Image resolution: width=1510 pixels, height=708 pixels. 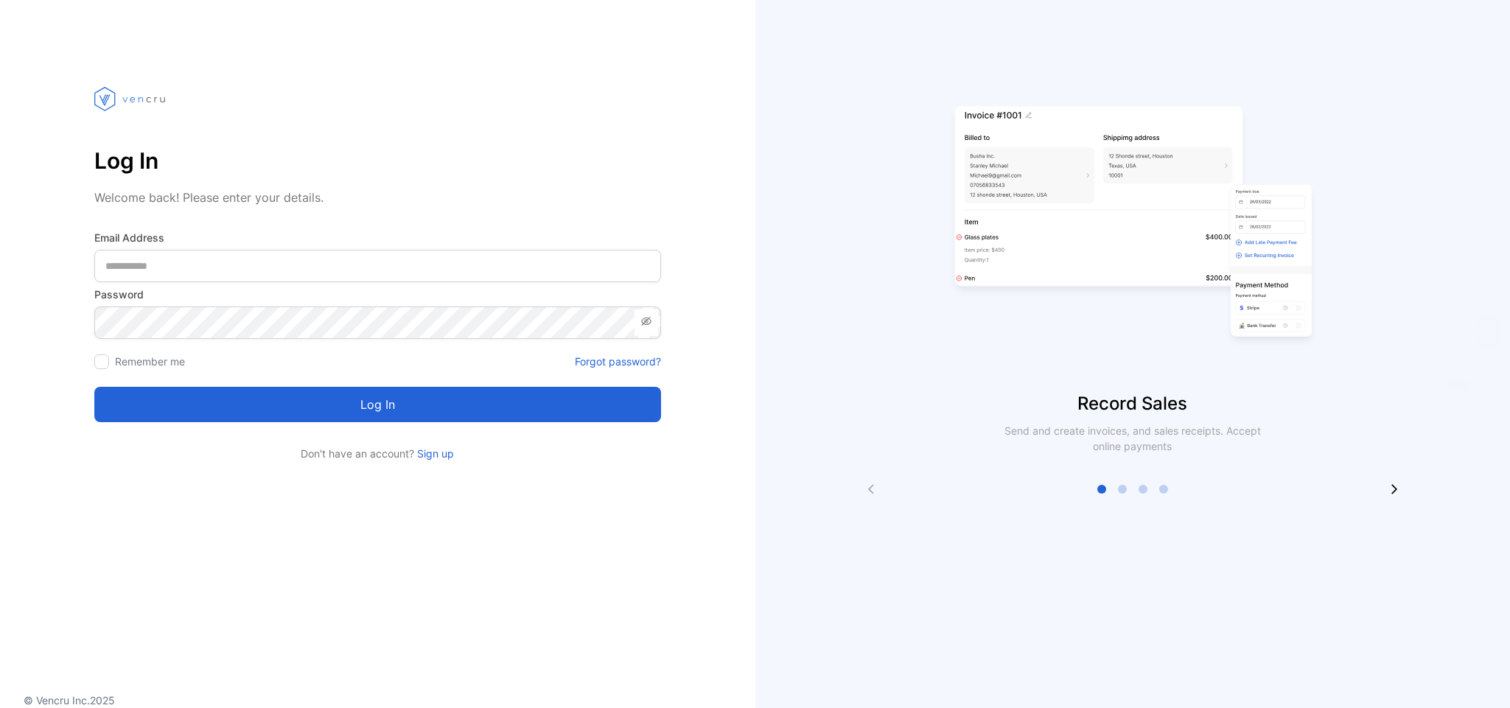 I want to click on label: Remember me, so click(x=150, y=361).